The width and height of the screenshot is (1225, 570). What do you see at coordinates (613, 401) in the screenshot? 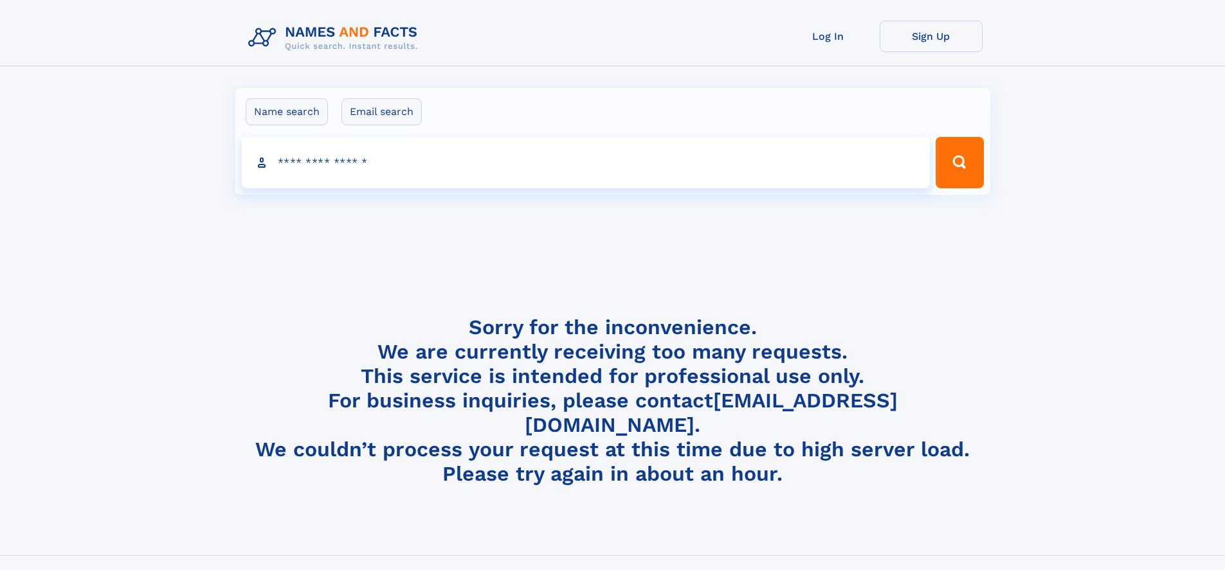
I see `h4: Sorry for the inconvenience. We are currently receiving too many requests. This service is intend...` at bounding box center [613, 401].